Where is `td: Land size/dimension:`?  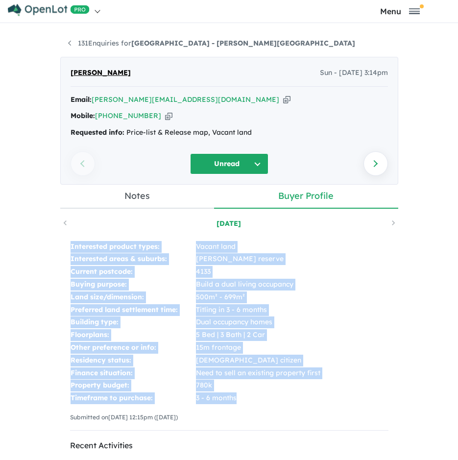
td: Land size/dimension: is located at coordinates (133, 298).